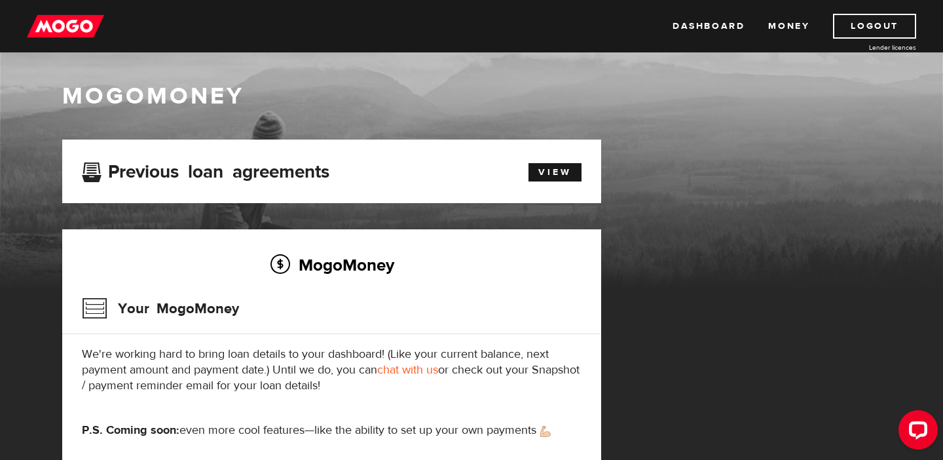 This screenshot has height=460, width=943. Describe the element at coordinates (867, 47) in the screenshot. I see `a: Lender licences` at that location.